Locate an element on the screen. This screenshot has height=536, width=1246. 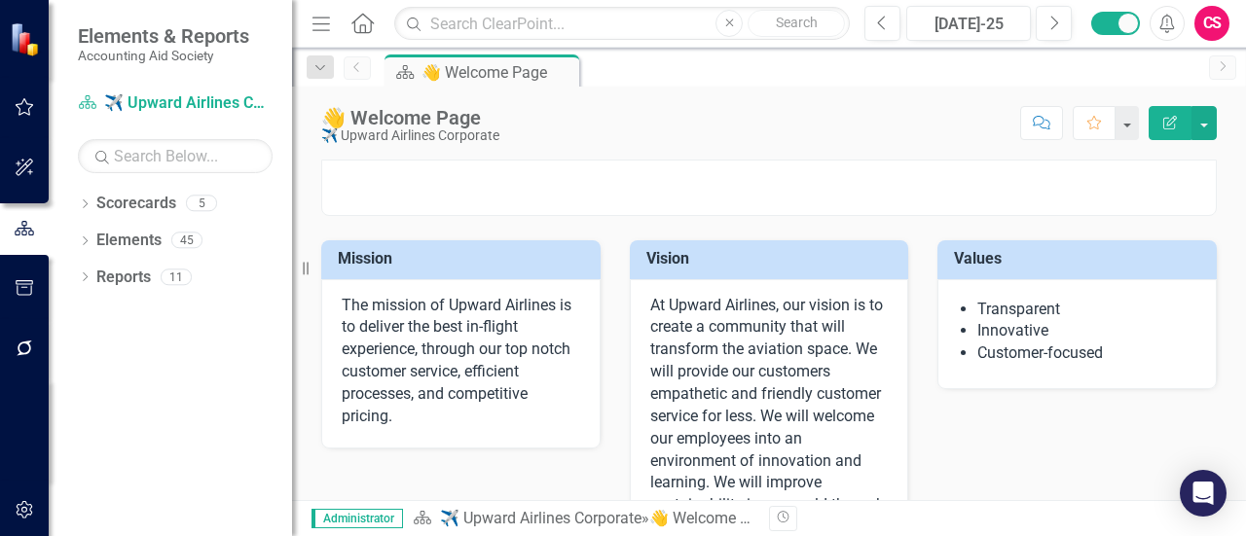
span: Search is located at coordinates (796, 22).